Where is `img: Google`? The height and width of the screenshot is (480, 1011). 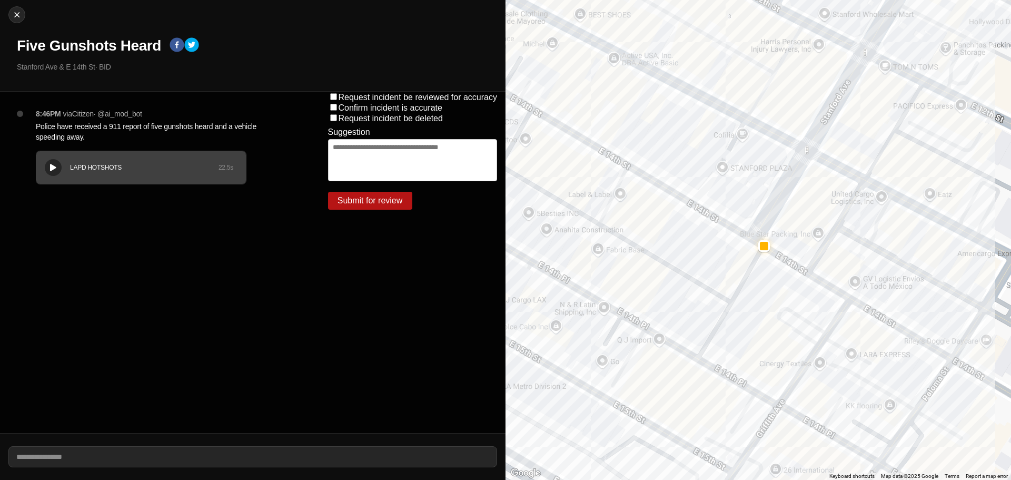
img: Google is located at coordinates (526, 473).